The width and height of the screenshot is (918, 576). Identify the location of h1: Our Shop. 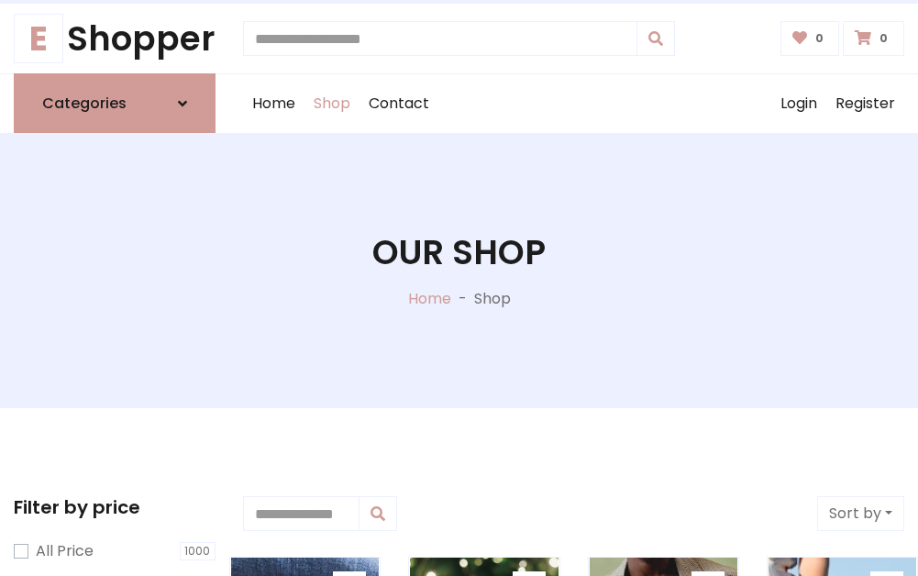
(459, 252).